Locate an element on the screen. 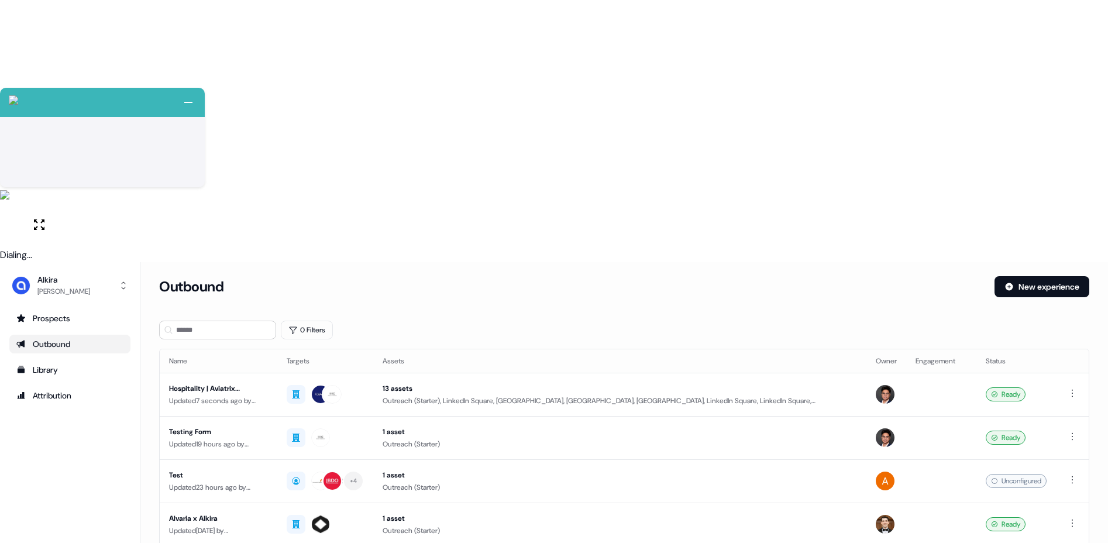 The width and height of the screenshot is (1108, 543). div: Library is located at coordinates (70, 370).